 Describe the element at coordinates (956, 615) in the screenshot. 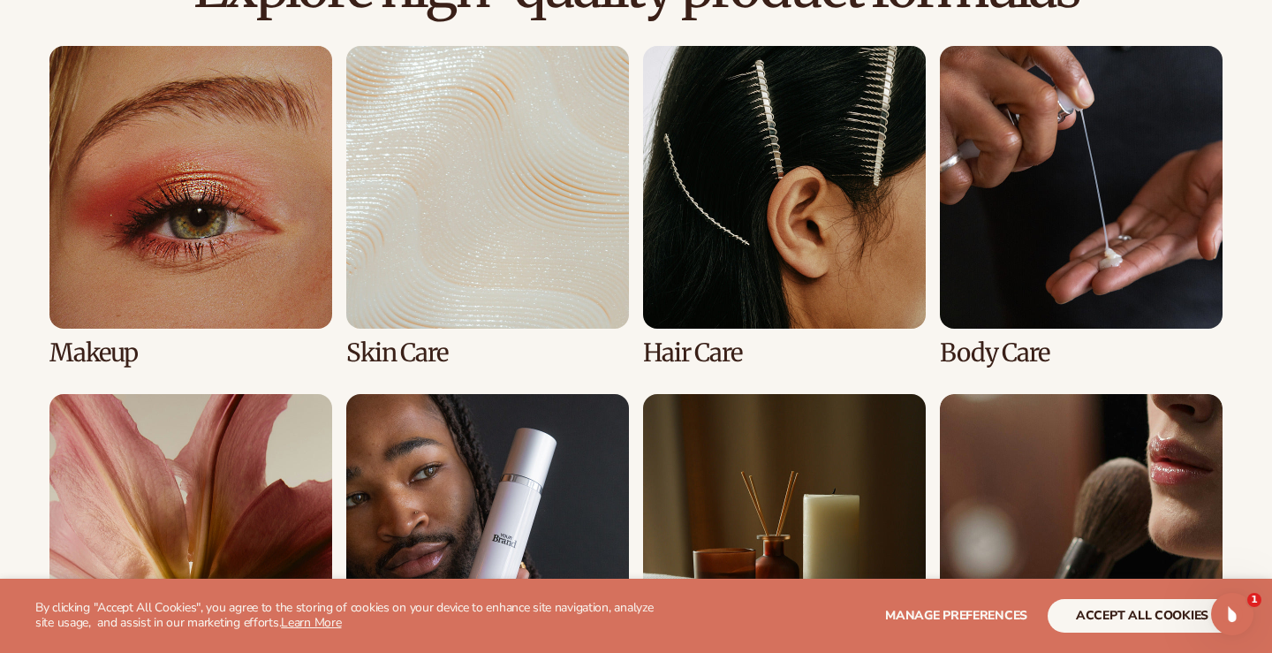

I see `span: Manage preferences` at that location.